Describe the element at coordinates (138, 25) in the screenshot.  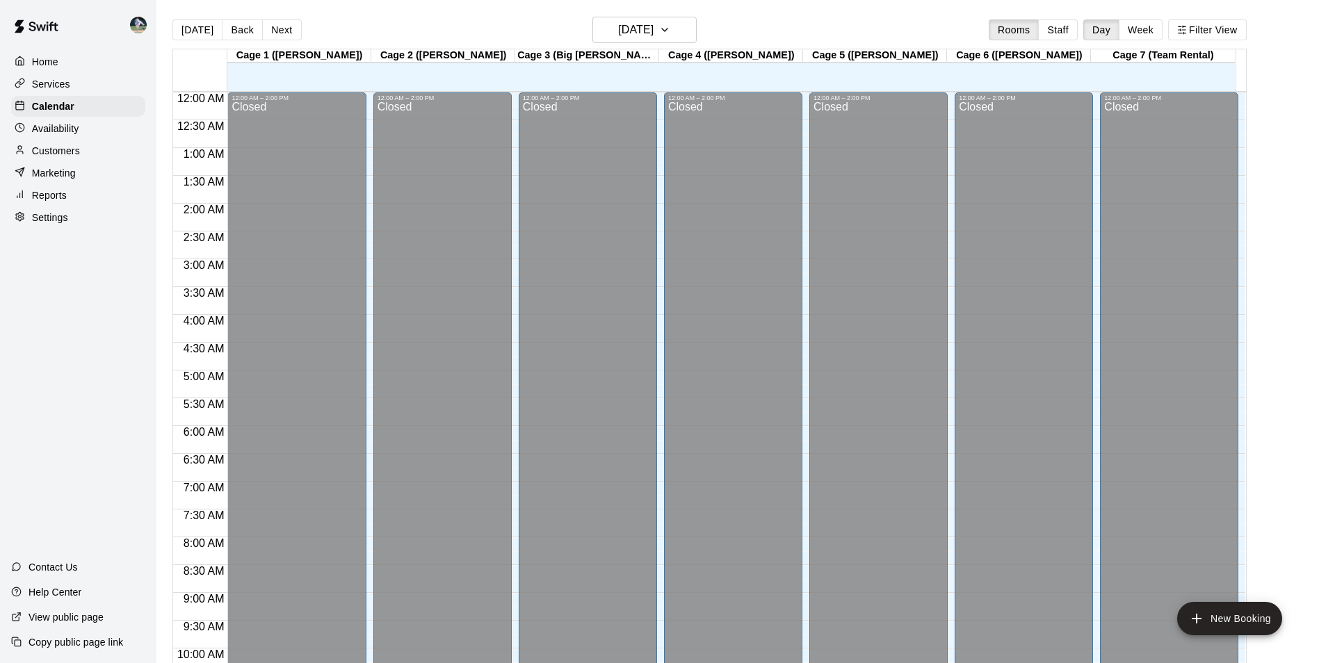
I see `img: Chad Bell` at that location.